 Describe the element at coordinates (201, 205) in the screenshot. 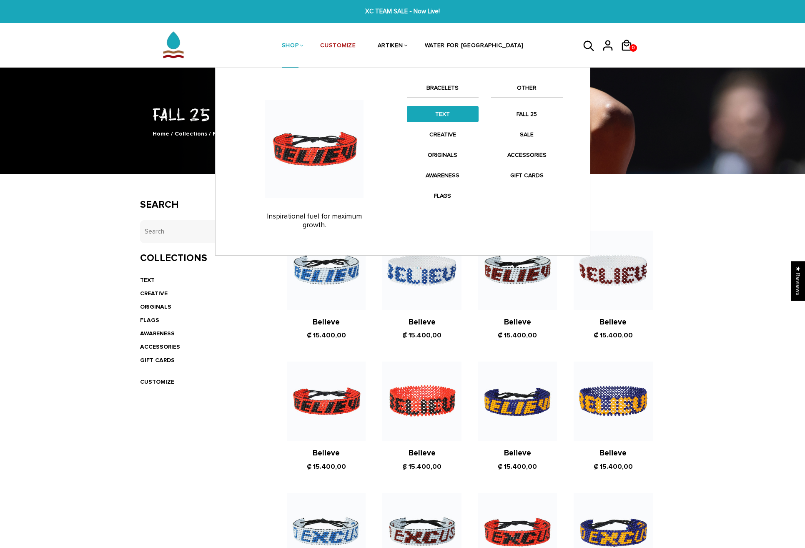

I see `h3: Search` at that location.